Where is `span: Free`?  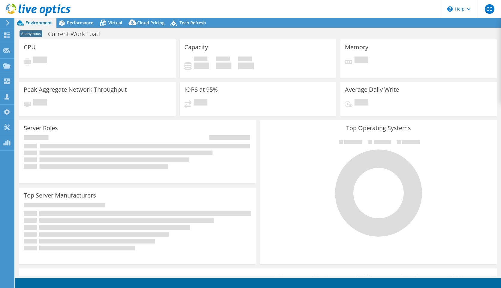
span: Free is located at coordinates (223, 59).